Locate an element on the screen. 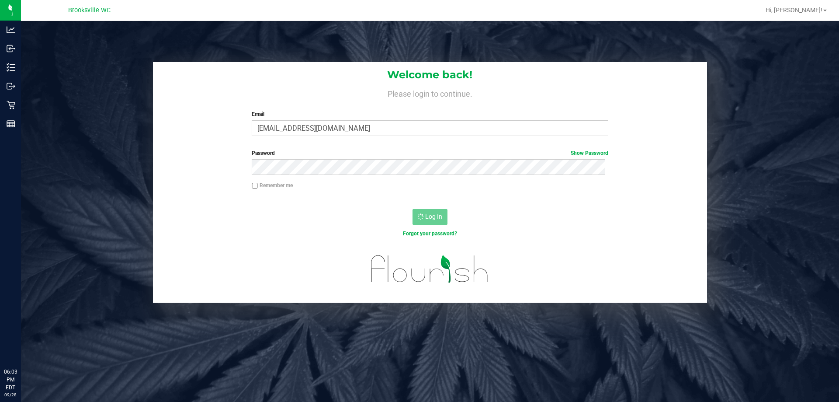 This screenshot has height=402, width=839. label: Remember me is located at coordinates (272, 185).